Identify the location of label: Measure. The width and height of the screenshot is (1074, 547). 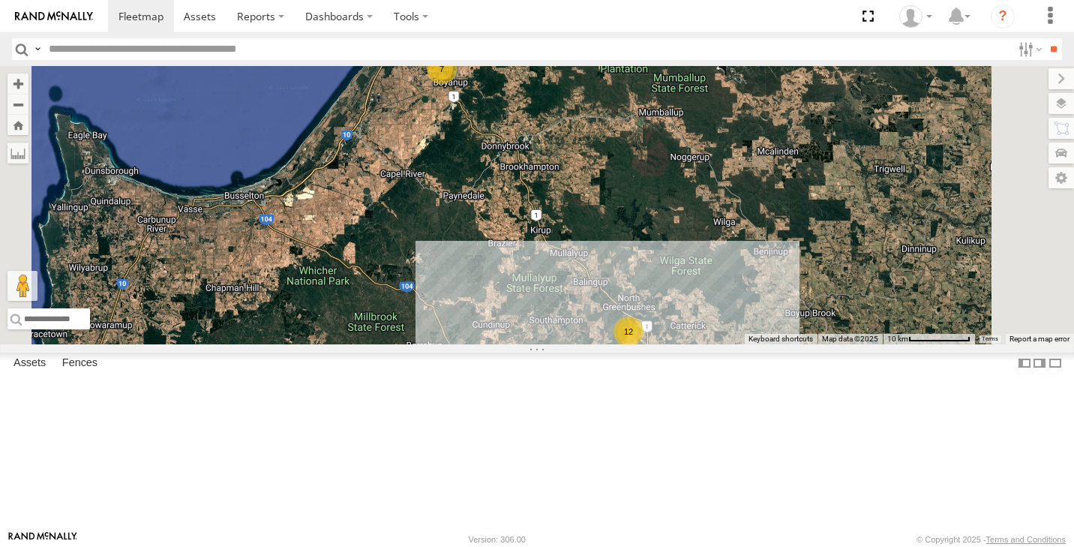
(18, 153).